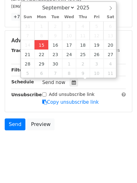 This screenshot has height=183, width=137. What do you see at coordinates (97, 45) in the screenshot?
I see `span: September 19, 2025` at bounding box center [97, 45].